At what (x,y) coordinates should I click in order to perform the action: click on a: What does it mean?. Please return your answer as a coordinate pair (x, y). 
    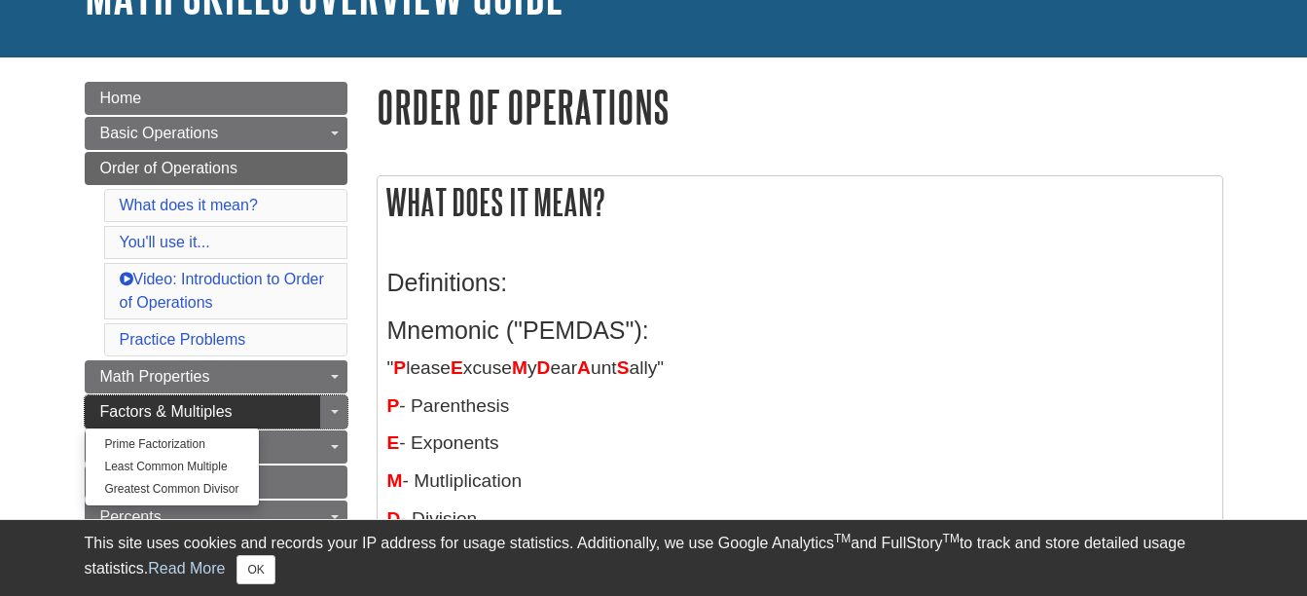
    Looking at the image, I should click on (189, 204).